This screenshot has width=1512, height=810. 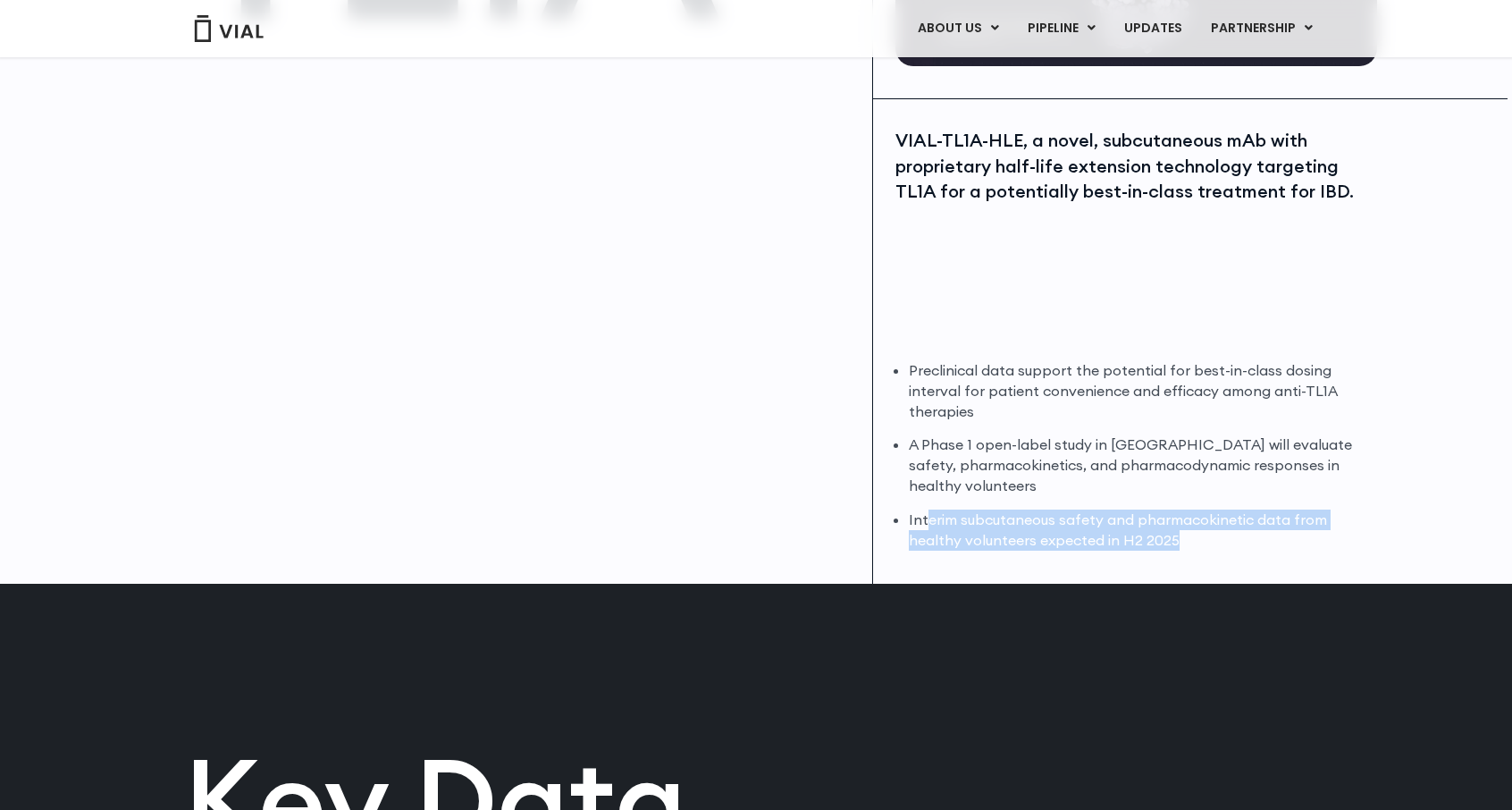 What do you see at coordinates (1262, 29) in the screenshot?
I see `a: PARTNERSHIPMenu Toggle` at bounding box center [1262, 29].